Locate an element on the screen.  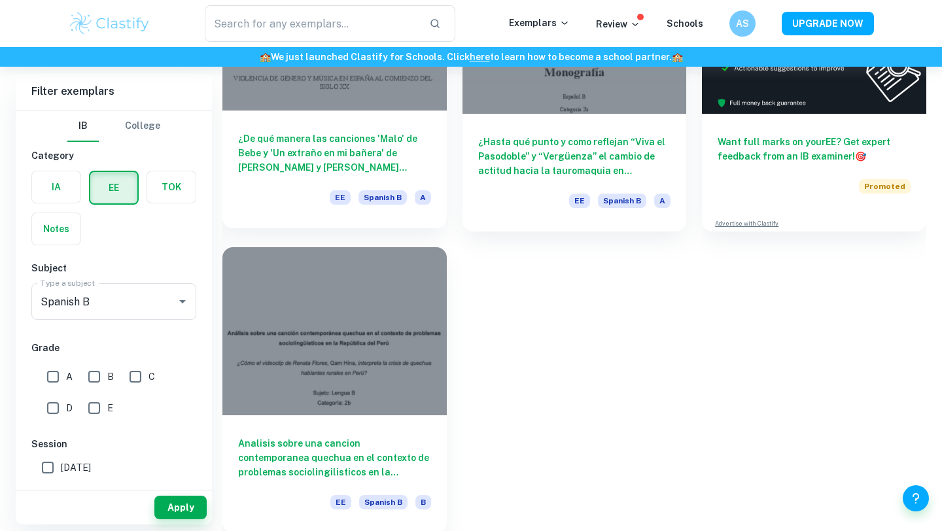
a: Advertise with Clastify is located at coordinates (746, 224).